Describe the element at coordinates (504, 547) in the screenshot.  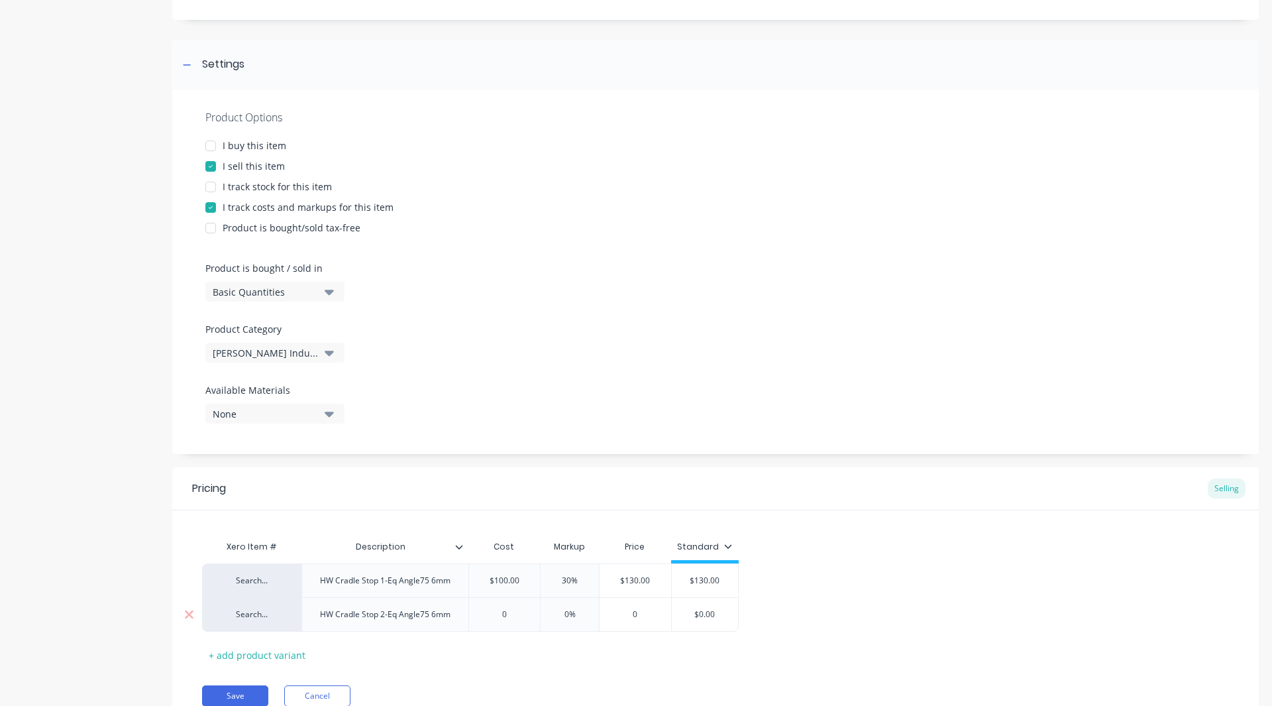
I see `div: Cost` at that location.